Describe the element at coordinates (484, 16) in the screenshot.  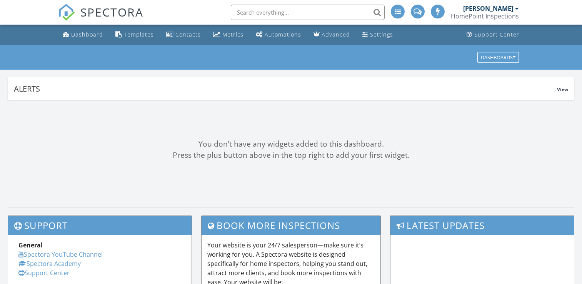
I see `div: HomePoint Inspections` at that location.